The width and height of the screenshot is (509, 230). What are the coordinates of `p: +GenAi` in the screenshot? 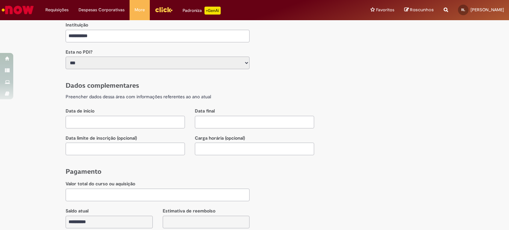 It's located at (213, 11).